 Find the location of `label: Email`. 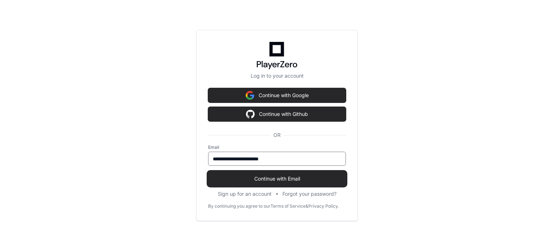

label: Email is located at coordinates (277, 147).